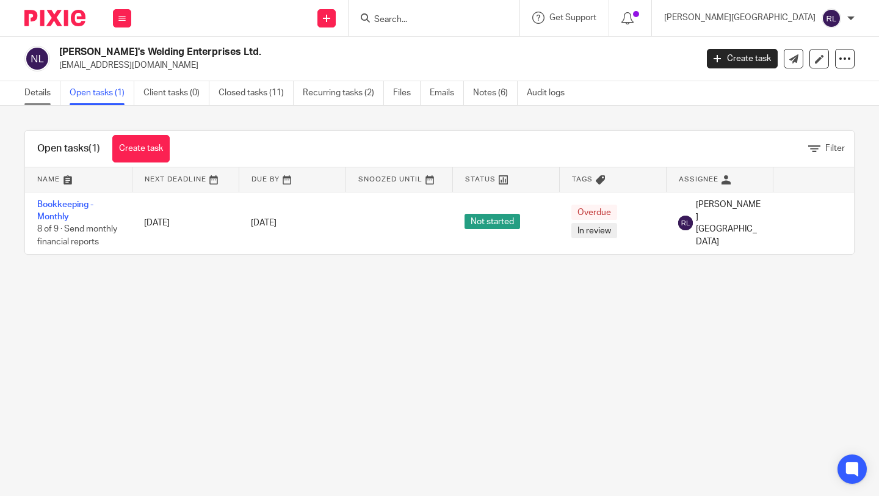  I want to click on span: Status, so click(481, 179).